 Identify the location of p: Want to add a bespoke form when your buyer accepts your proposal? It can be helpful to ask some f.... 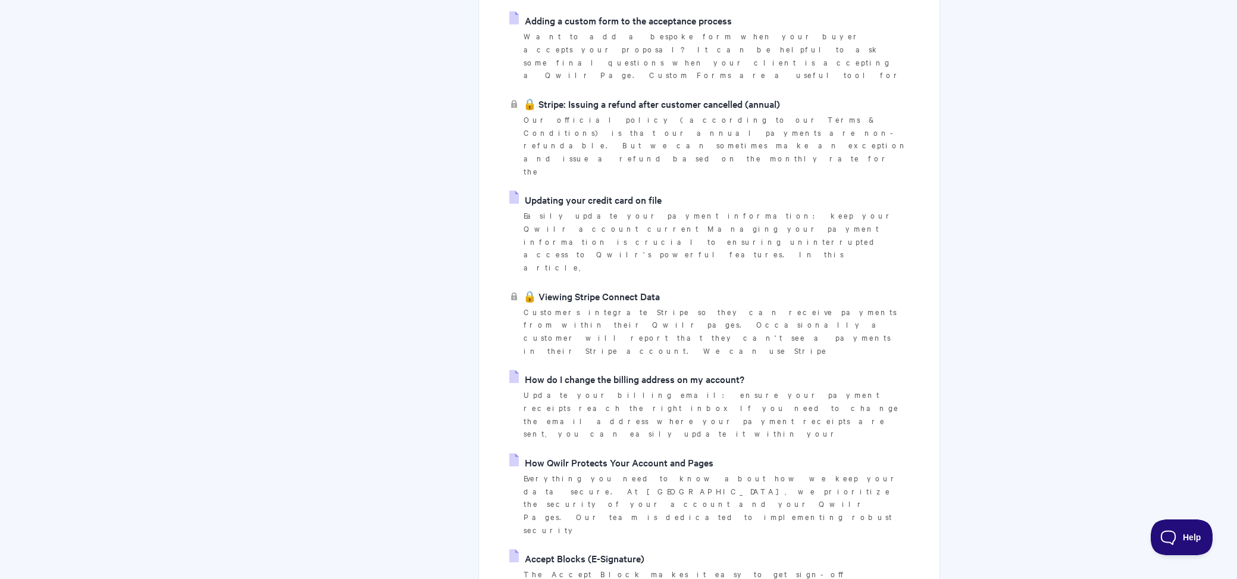
(717, 55).